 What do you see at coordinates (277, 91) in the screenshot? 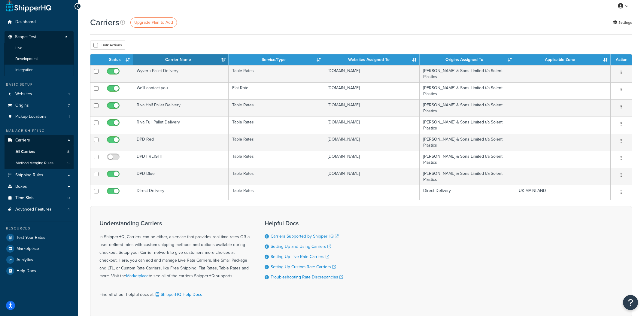
I see `td: Flat Rate` at bounding box center [277, 91].